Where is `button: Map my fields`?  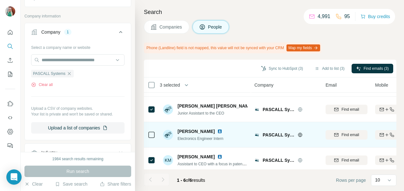
button: Map my fields is located at coordinates (303, 48).